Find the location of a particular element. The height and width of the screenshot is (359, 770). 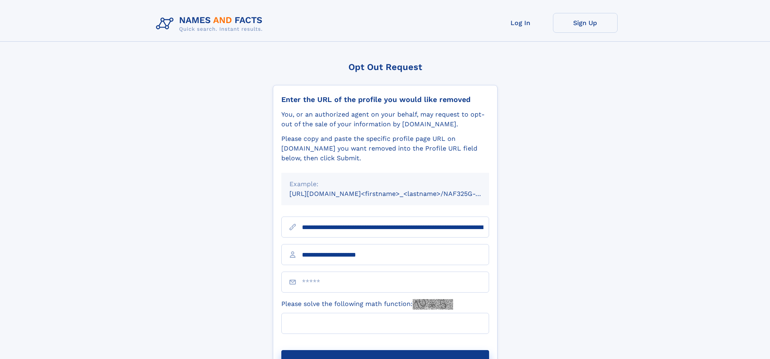

div: Opt Out Request is located at coordinates (385, 67).